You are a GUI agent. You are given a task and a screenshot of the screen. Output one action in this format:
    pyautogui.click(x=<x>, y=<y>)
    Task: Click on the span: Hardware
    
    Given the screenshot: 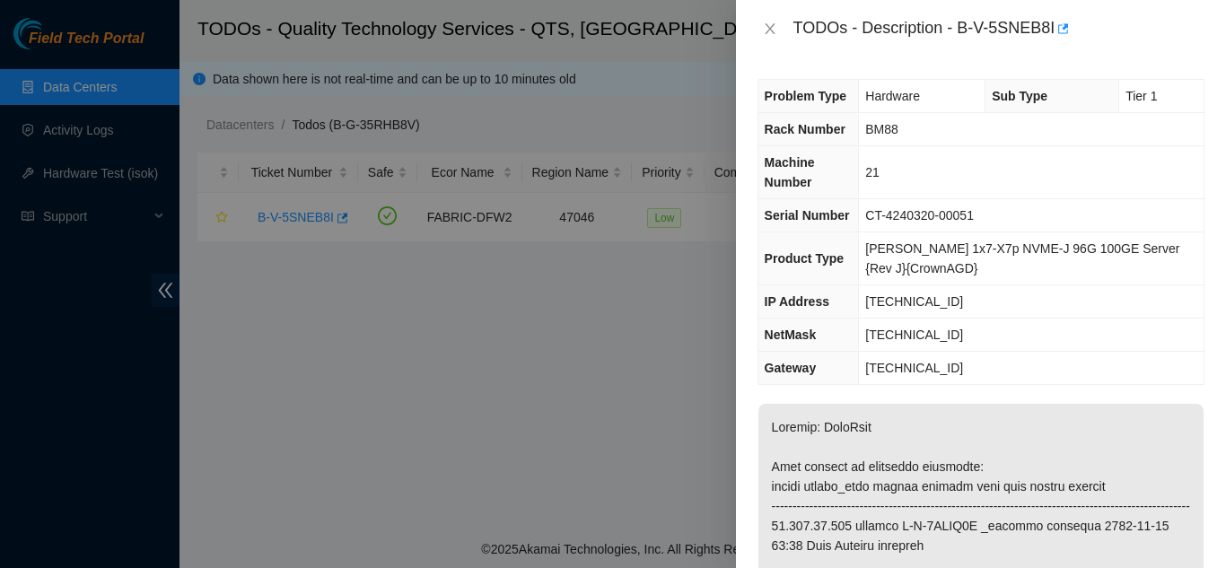 What is the action you would take?
    pyautogui.click(x=892, y=96)
    